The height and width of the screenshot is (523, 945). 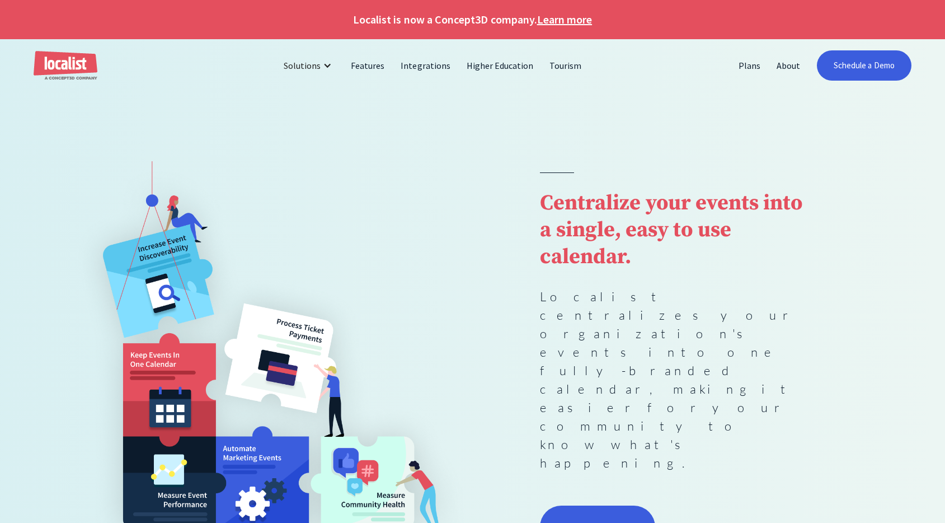 I want to click on strong: Centralize your events into a single, easy to use calendar., so click(x=671, y=230).